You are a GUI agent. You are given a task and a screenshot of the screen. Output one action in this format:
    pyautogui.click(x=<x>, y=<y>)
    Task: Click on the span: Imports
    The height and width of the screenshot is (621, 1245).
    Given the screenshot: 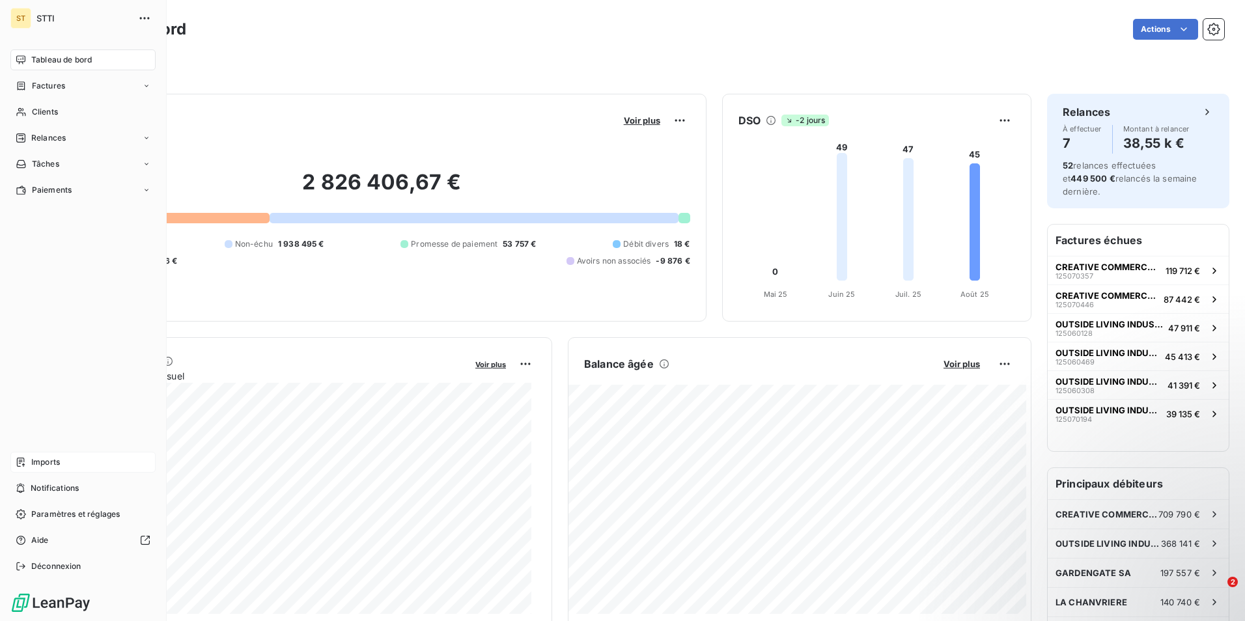 What is the action you would take?
    pyautogui.click(x=46, y=462)
    